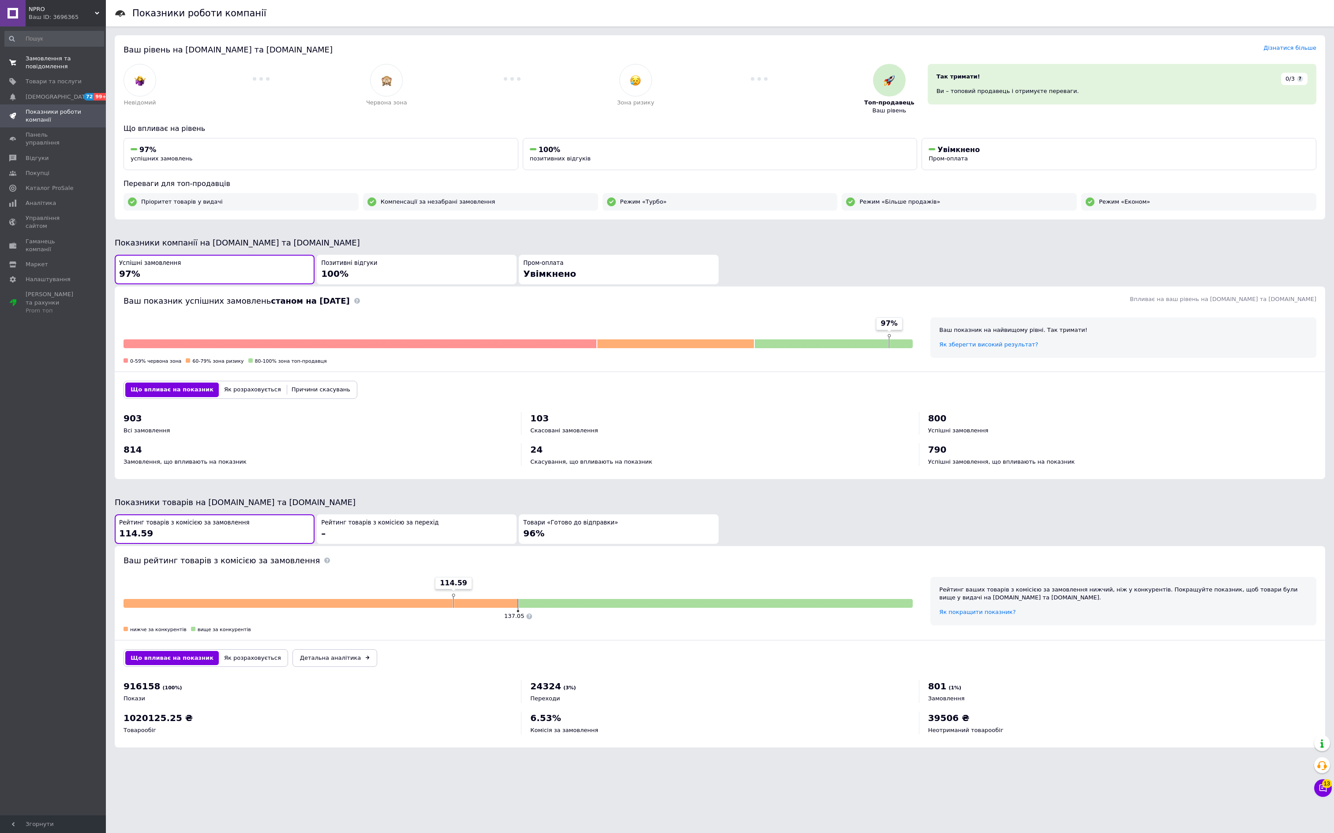  I want to click on div: Prom топ, so click(53, 311).